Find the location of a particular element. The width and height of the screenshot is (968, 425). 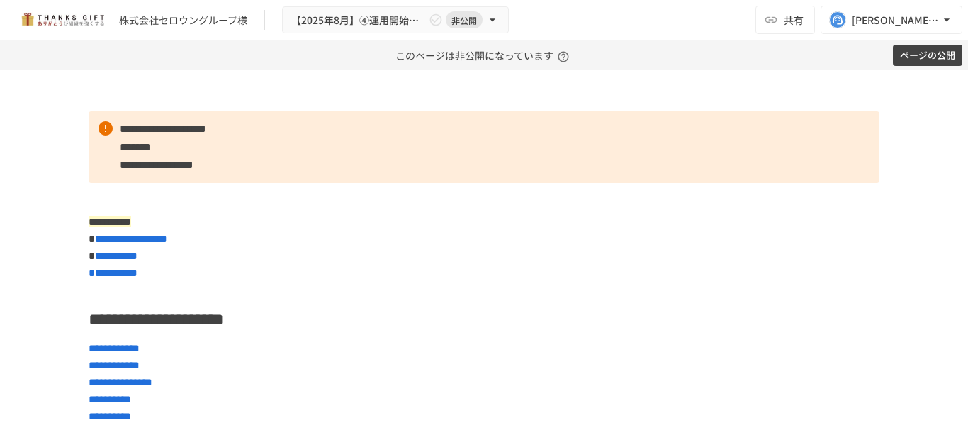

img: mMP1OxWUAhQbsRWCurg7vIHe5HqDpP7qZo7fRoNLXQh is located at coordinates (62, 20).